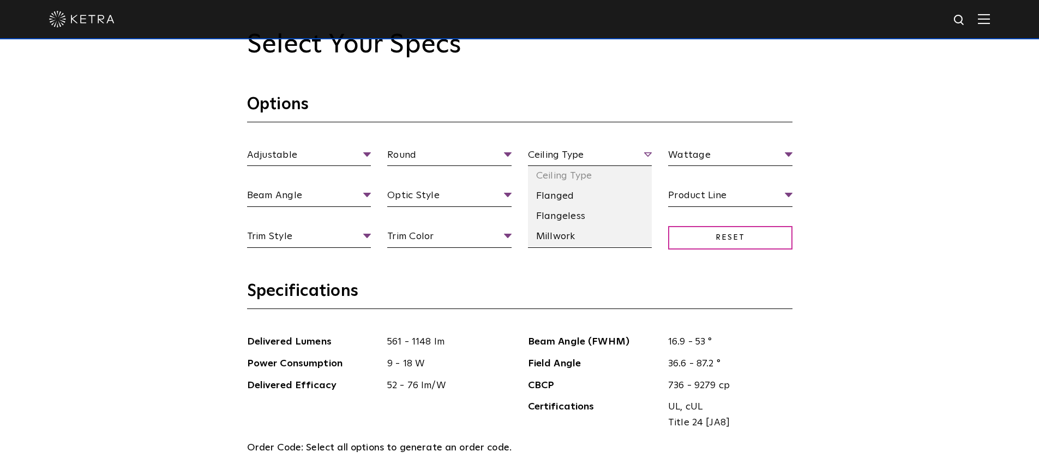  What do you see at coordinates (594, 363) in the screenshot?
I see `span: Field Angle` at bounding box center [594, 363].